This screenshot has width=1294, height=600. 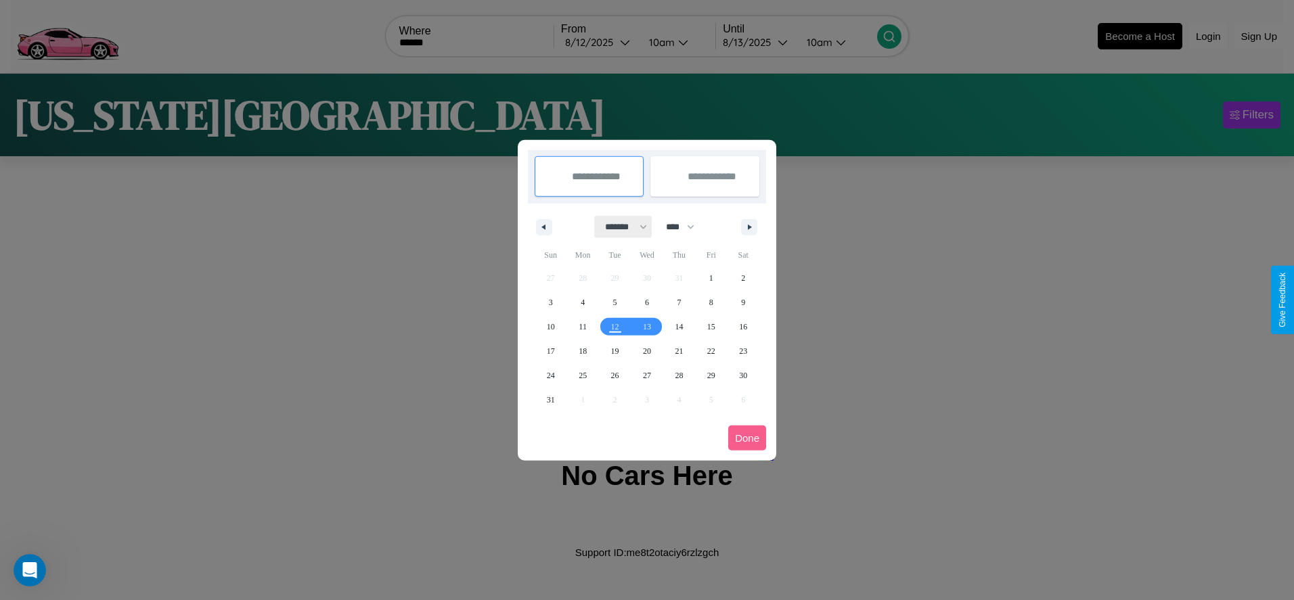 I want to click on span: 19, so click(x=615, y=351).